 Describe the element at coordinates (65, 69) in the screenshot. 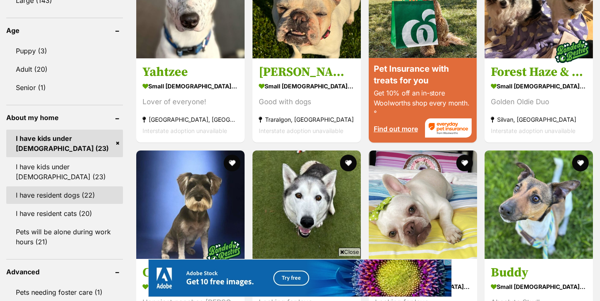

I see `a: Adult (20)` at that location.